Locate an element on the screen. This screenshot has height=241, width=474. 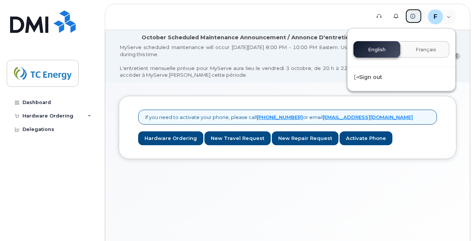
a: New Travel Request is located at coordinates (237, 138).